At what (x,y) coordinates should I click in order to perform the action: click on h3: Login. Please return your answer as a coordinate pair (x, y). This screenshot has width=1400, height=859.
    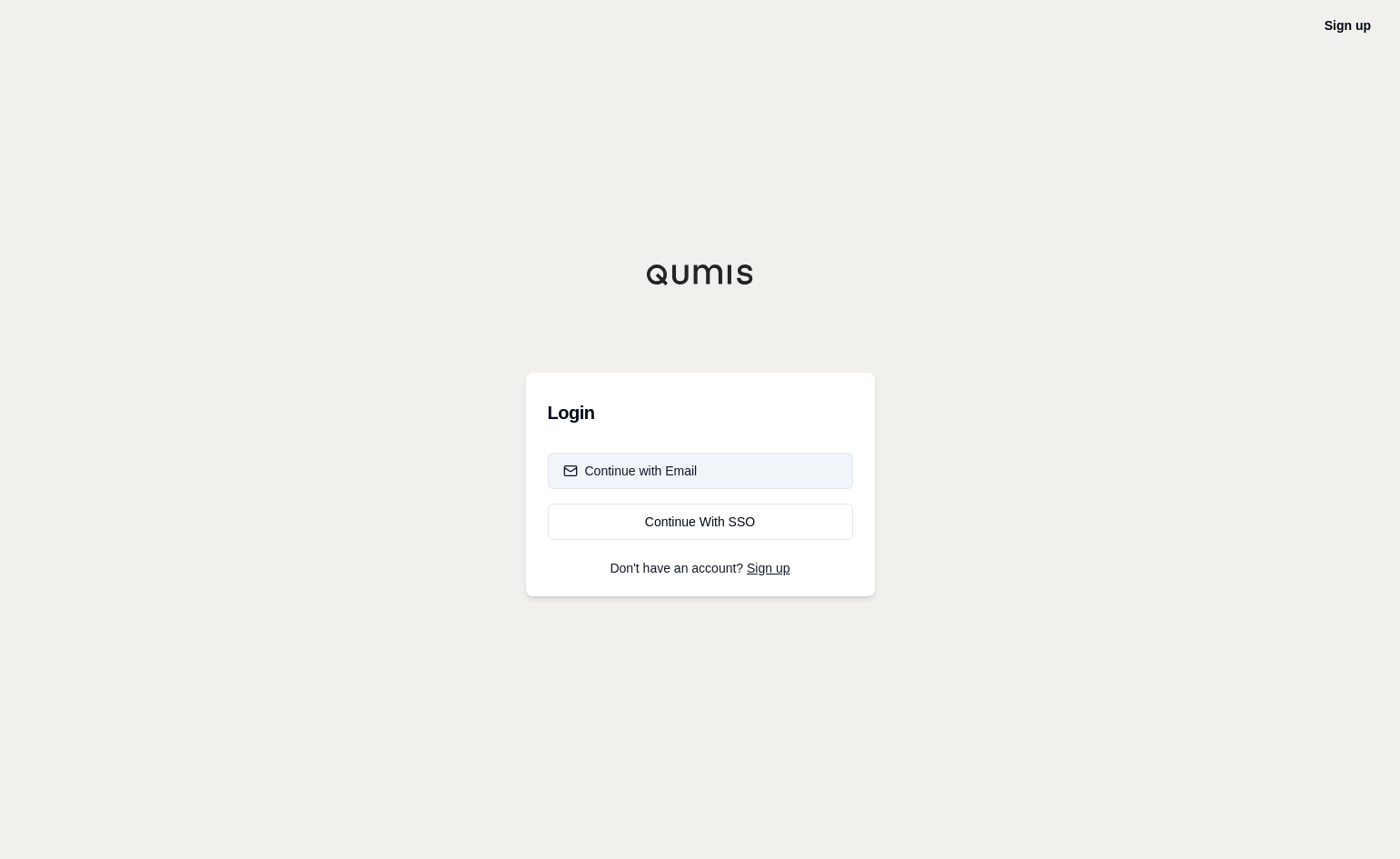
    Looking at the image, I should click on (700, 413).